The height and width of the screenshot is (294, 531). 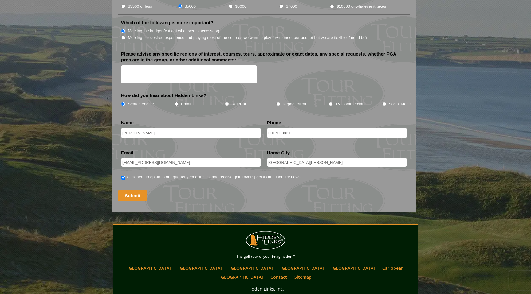 What do you see at coordinates (294, 104) in the screenshot?
I see `label: Repeat client` at bounding box center [294, 104].